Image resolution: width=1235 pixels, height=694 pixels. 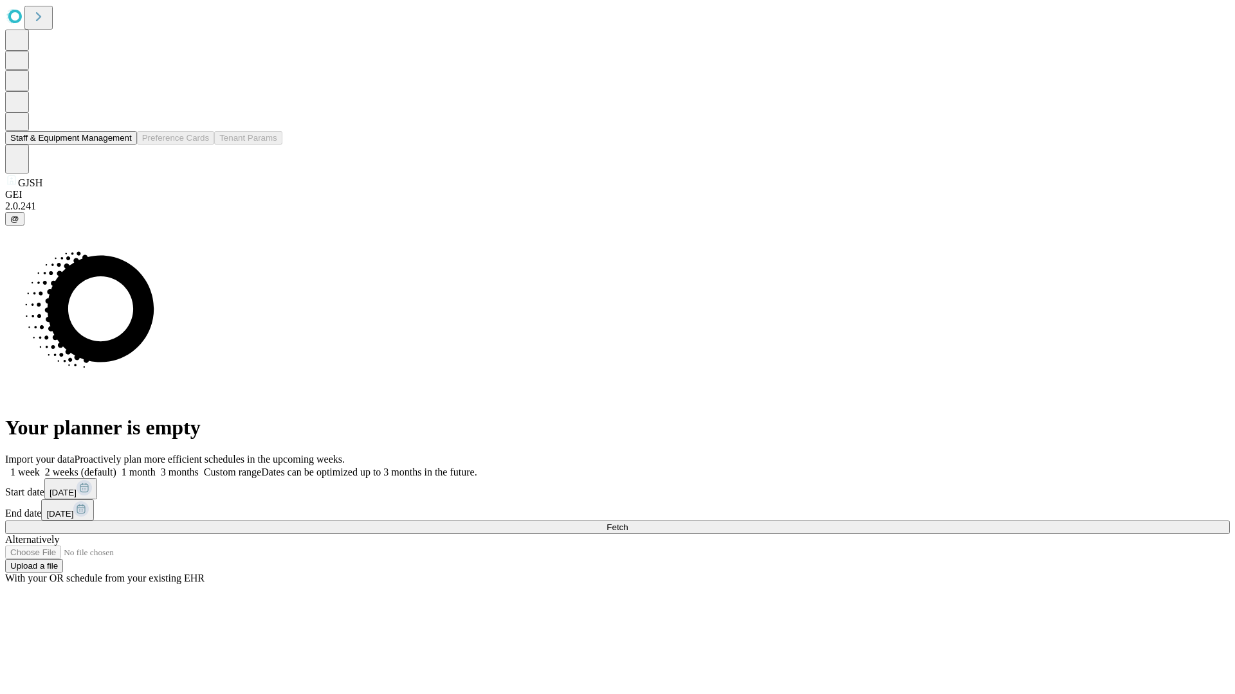 What do you see at coordinates (80, 472) in the screenshot?
I see `span: 2 weeks (default)` at bounding box center [80, 472].